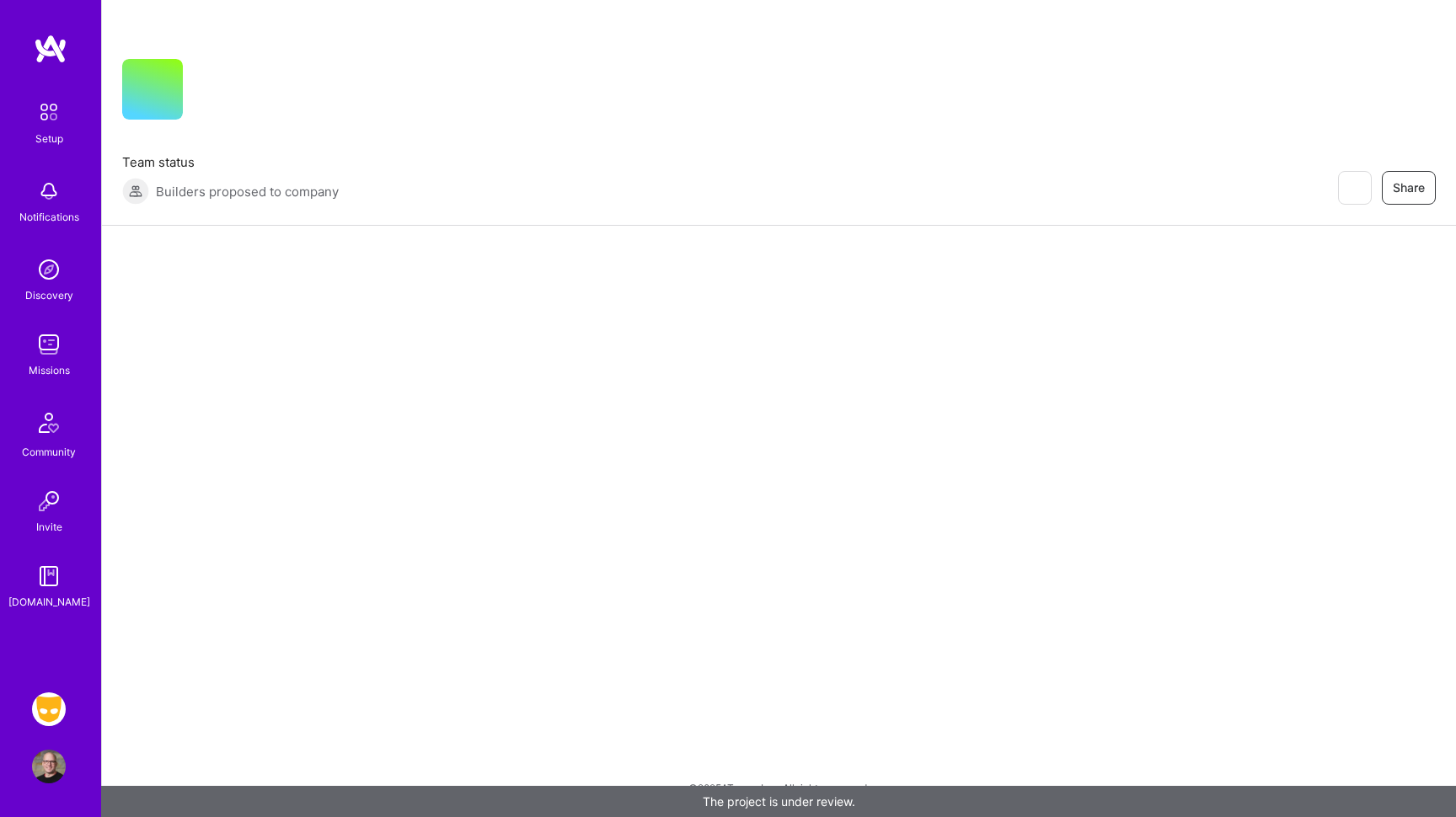 This screenshot has height=817, width=1456. What do you see at coordinates (778, 801) in the screenshot?
I see `div: The project is under review.` at bounding box center [778, 801].